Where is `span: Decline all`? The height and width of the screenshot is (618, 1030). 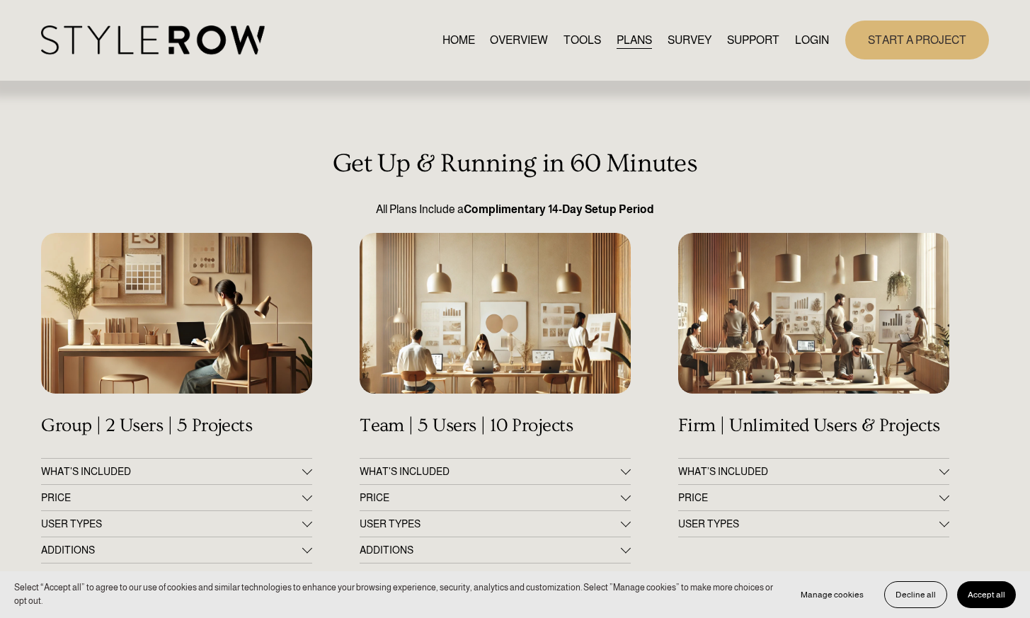 span: Decline all is located at coordinates (915, 595).